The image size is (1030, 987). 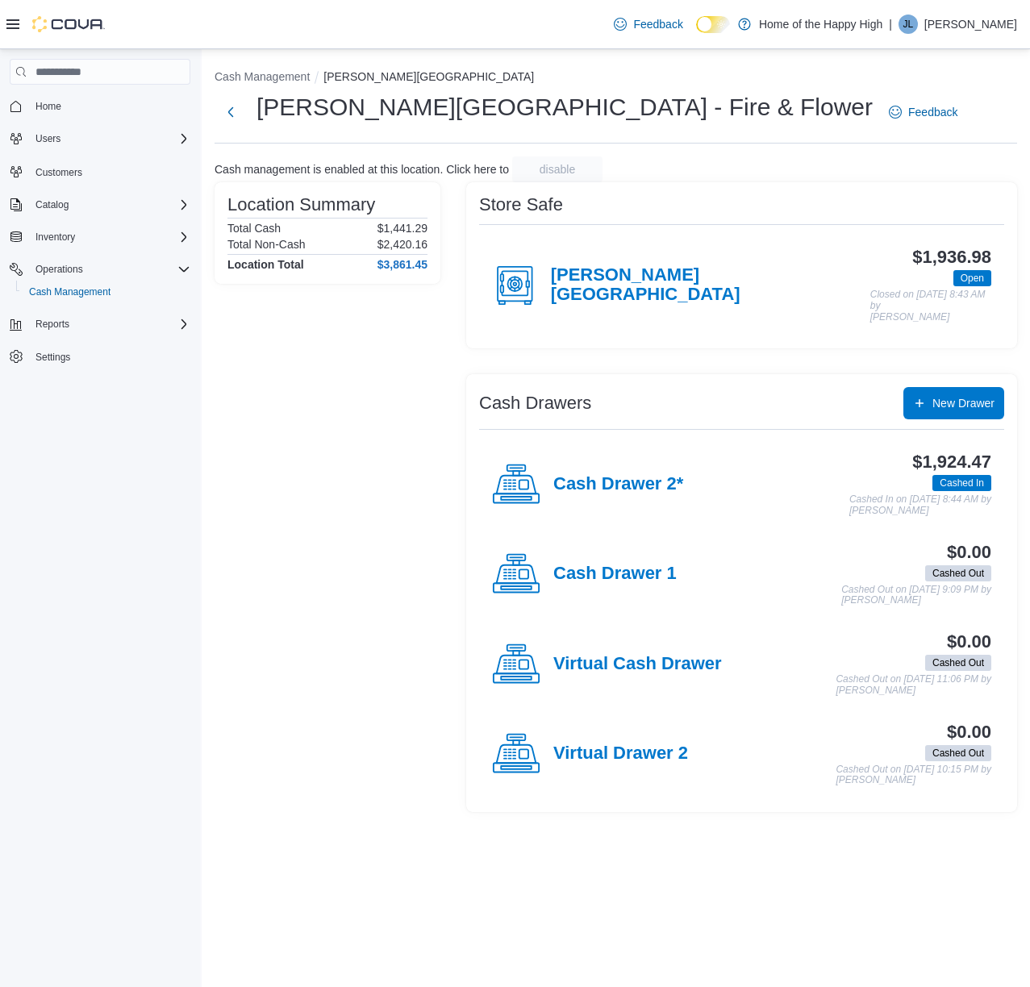 I want to click on a: Cash Management, so click(x=69, y=292).